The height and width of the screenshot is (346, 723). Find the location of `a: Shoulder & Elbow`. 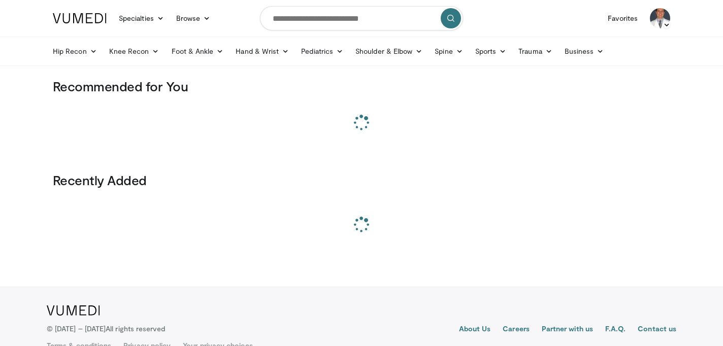

a: Shoulder & Elbow is located at coordinates (389, 51).